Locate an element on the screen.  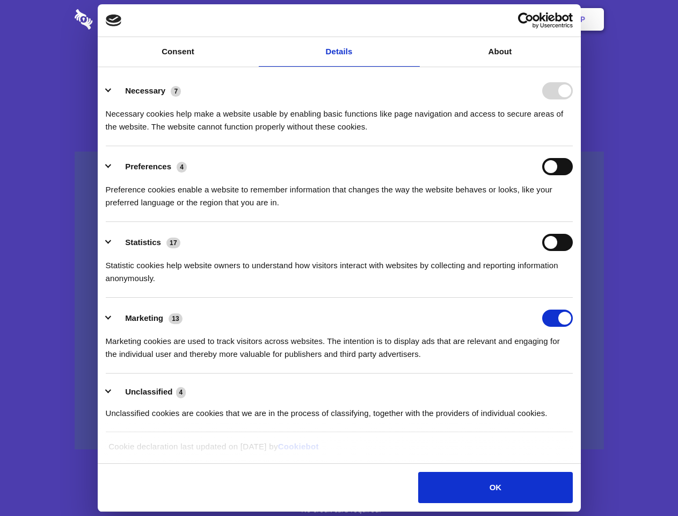
label: Statistics is located at coordinates (143, 242).